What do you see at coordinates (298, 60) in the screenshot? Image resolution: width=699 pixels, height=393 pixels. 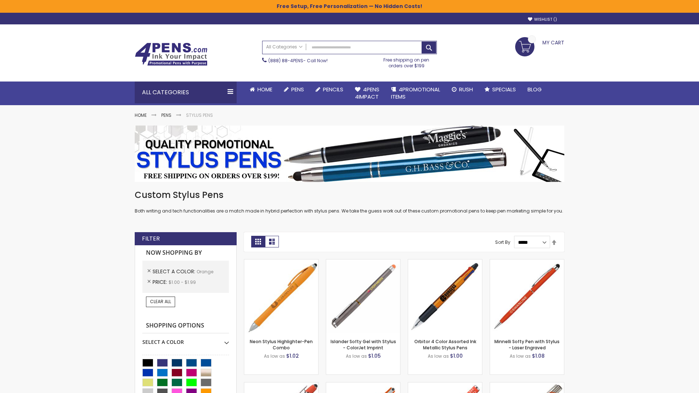 I see `span: - Call Now!` at bounding box center [298, 60].